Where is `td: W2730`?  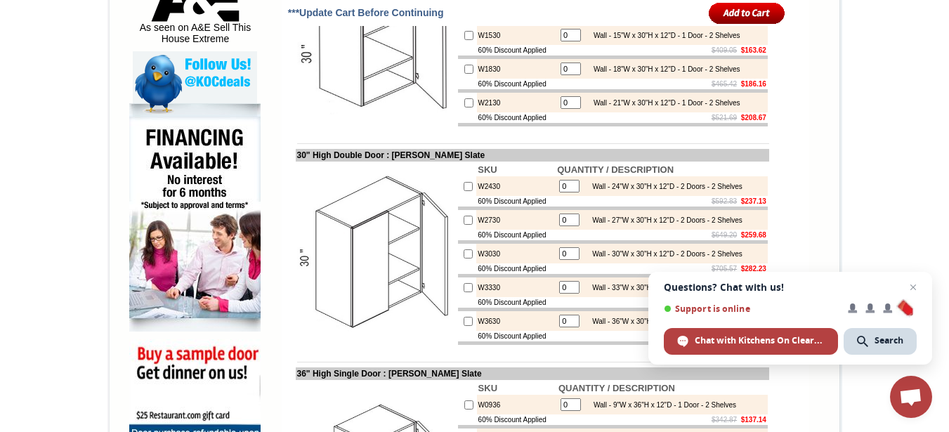
td: W2730 is located at coordinates (516, 220).